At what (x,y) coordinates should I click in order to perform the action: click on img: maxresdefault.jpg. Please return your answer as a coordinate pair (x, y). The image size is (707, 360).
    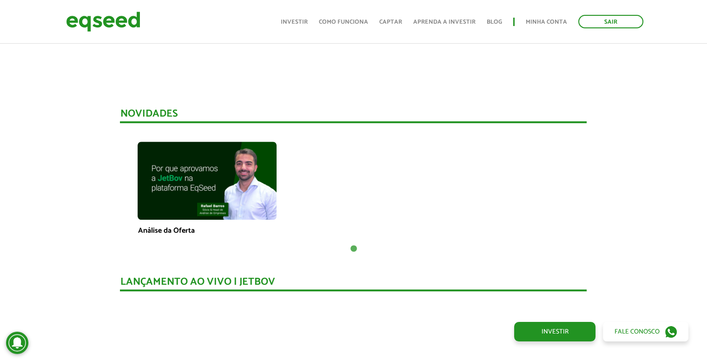
    Looking at the image, I should click on (207, 181).